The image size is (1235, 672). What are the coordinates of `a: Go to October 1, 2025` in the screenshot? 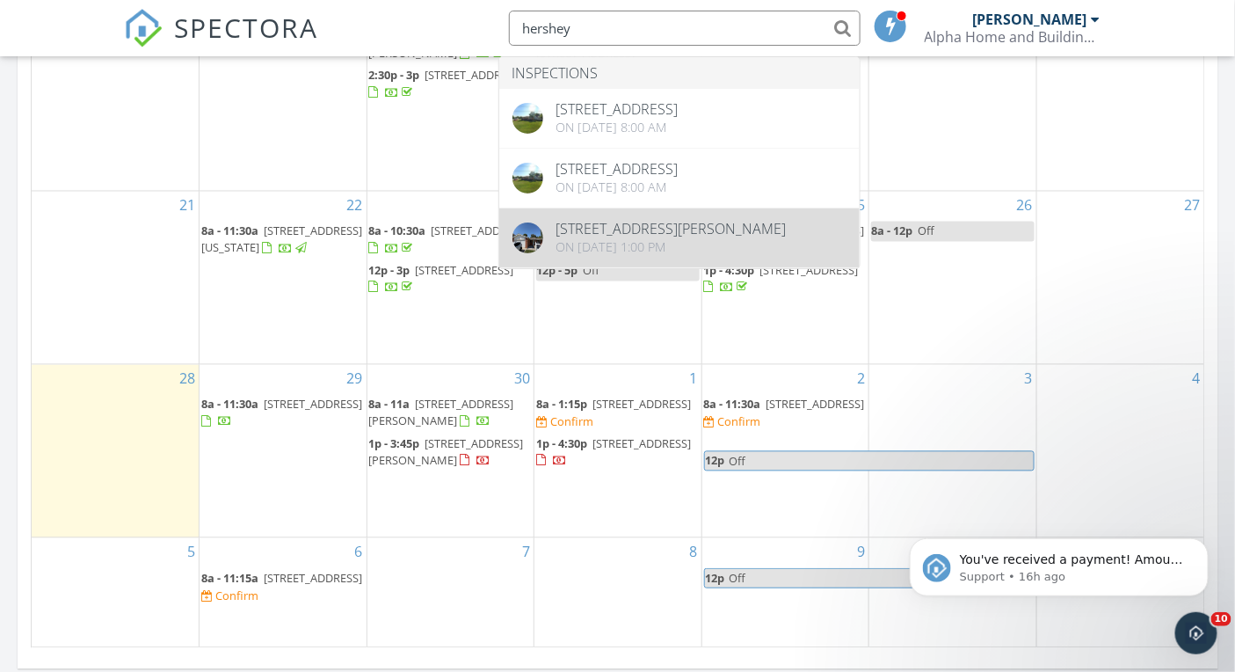 It's located at (694, 379).